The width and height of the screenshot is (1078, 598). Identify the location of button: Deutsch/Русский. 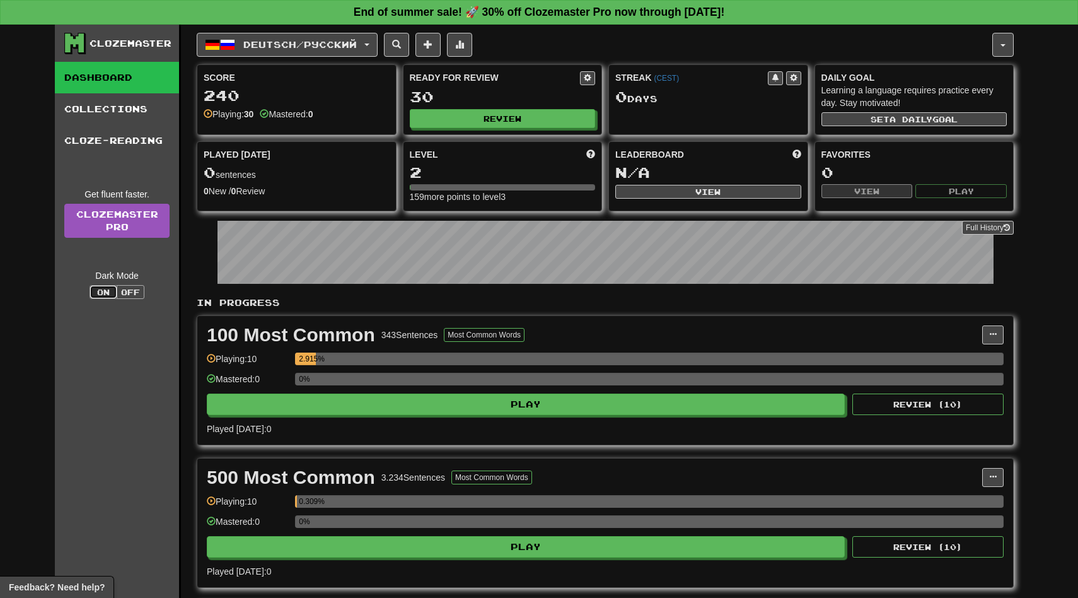
(287, 45).